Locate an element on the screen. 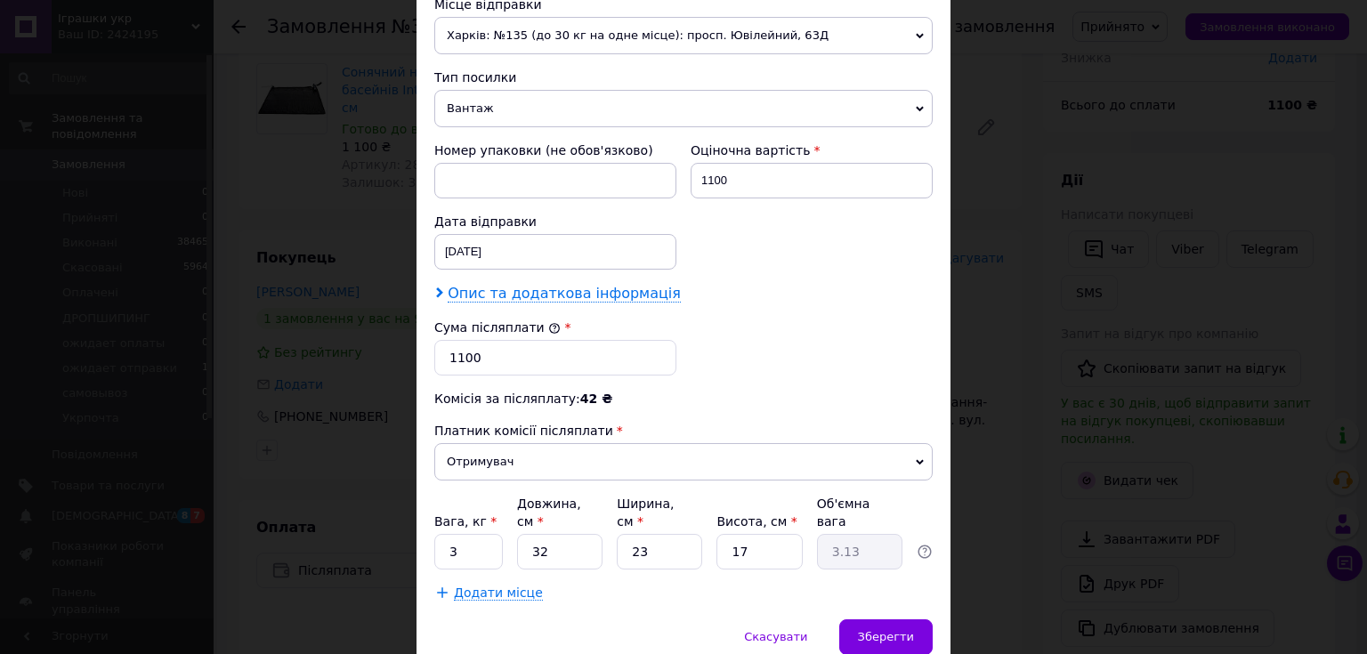 This screenshot has height=654, width=1367. div: Дата відправки is located at coordinates (555, 222).